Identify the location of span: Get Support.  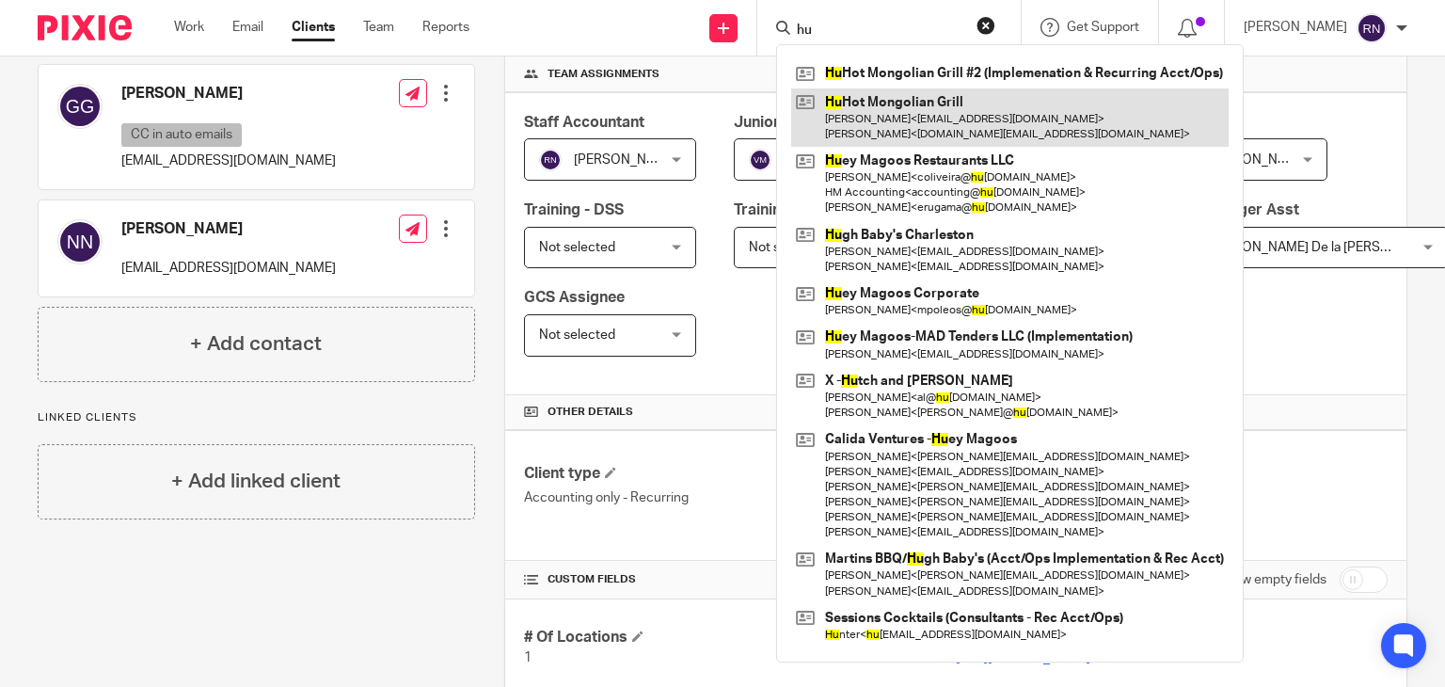
(1102, 27).